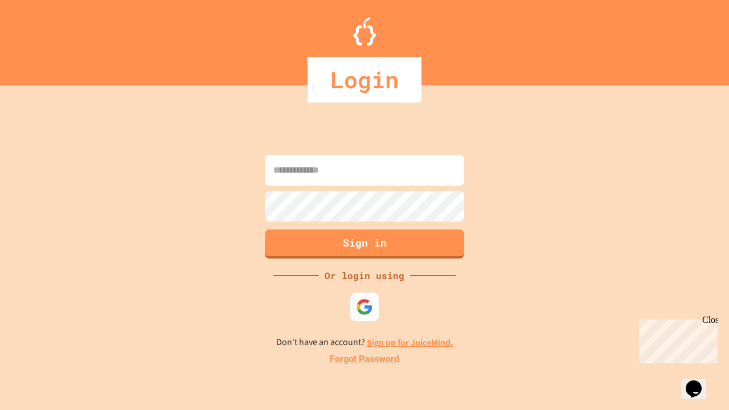 Image resolution: width=729 pixels, height=410 pixels. What do you see at coordinates (365, 31) in the screenshot?
I see `img: Logo.svg` at bounding box center [365, 31].